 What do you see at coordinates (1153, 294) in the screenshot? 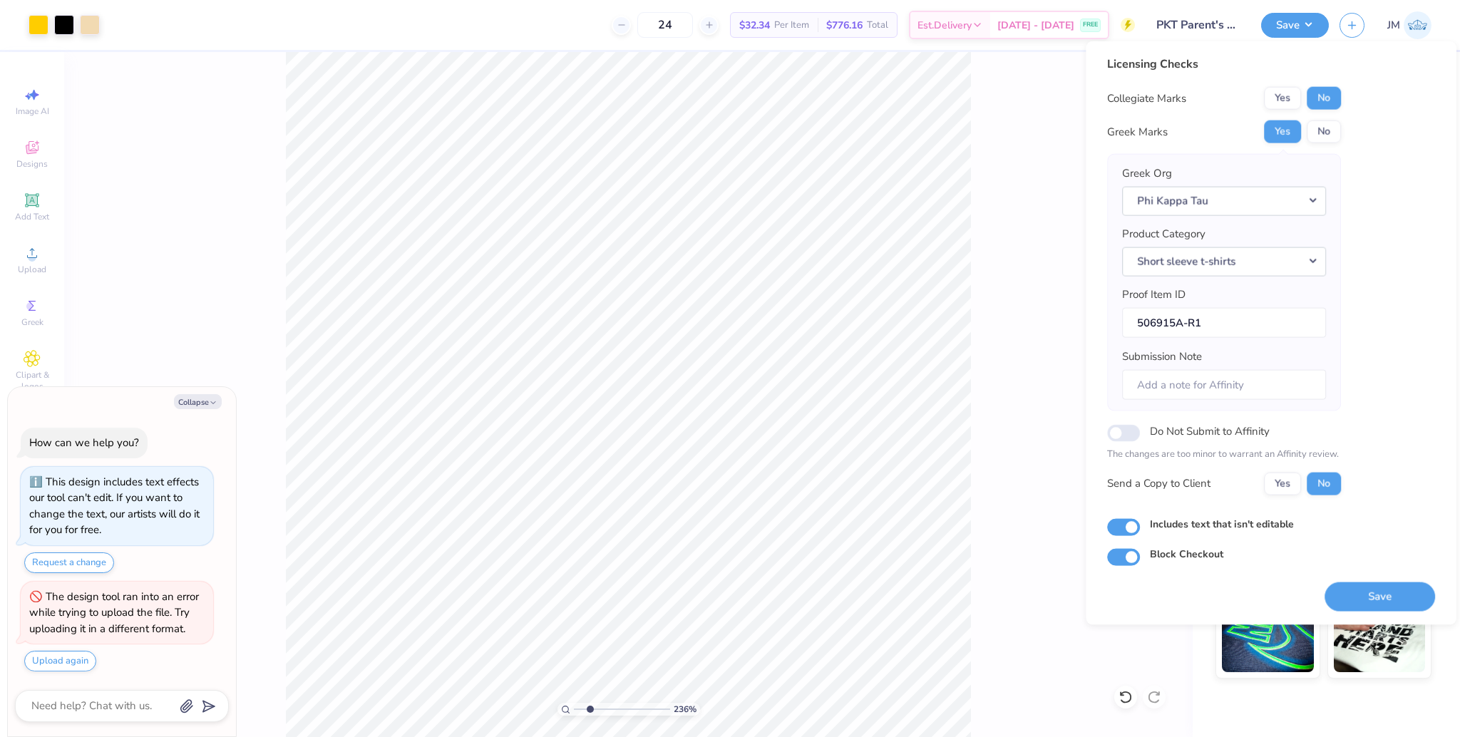
I see `label: Proof Item ID` at bounding box center [1153, 294].